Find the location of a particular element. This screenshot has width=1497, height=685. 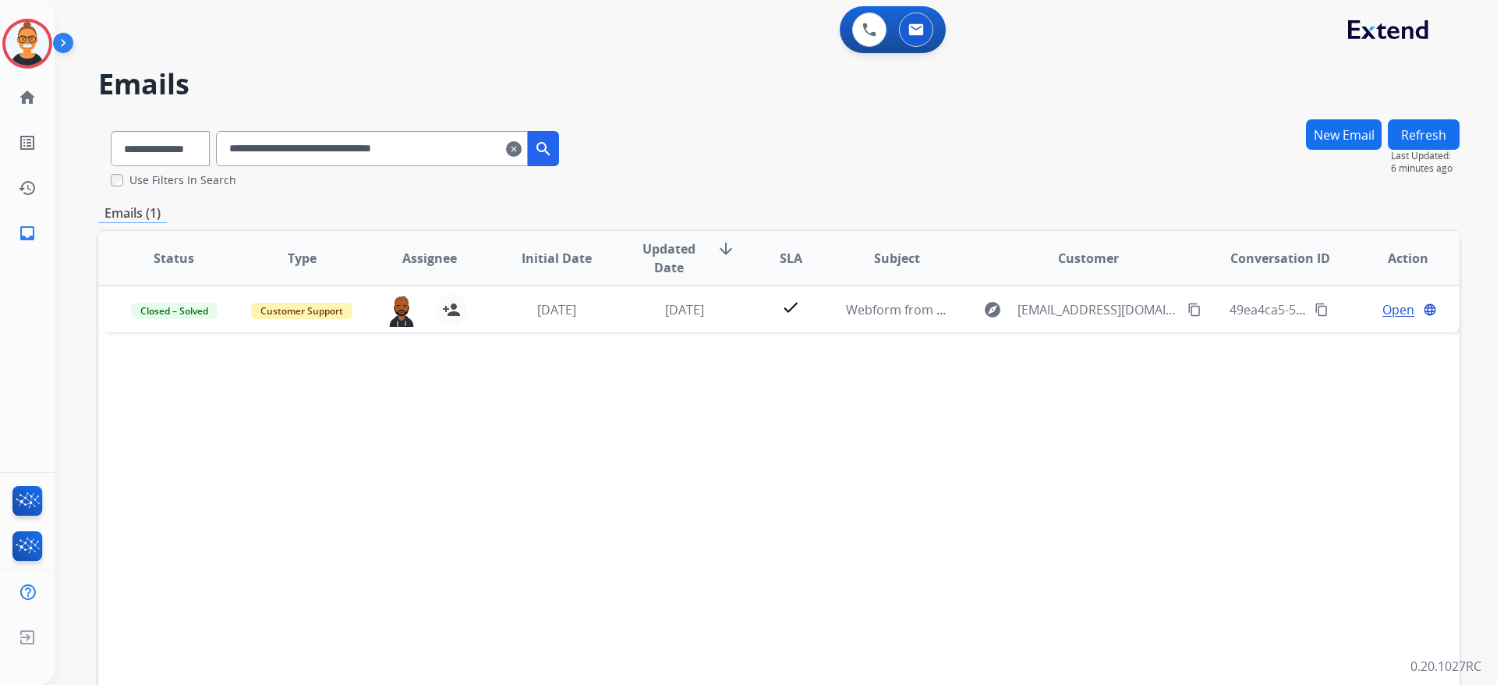

span: SLA is located at coordinates (791, 258).